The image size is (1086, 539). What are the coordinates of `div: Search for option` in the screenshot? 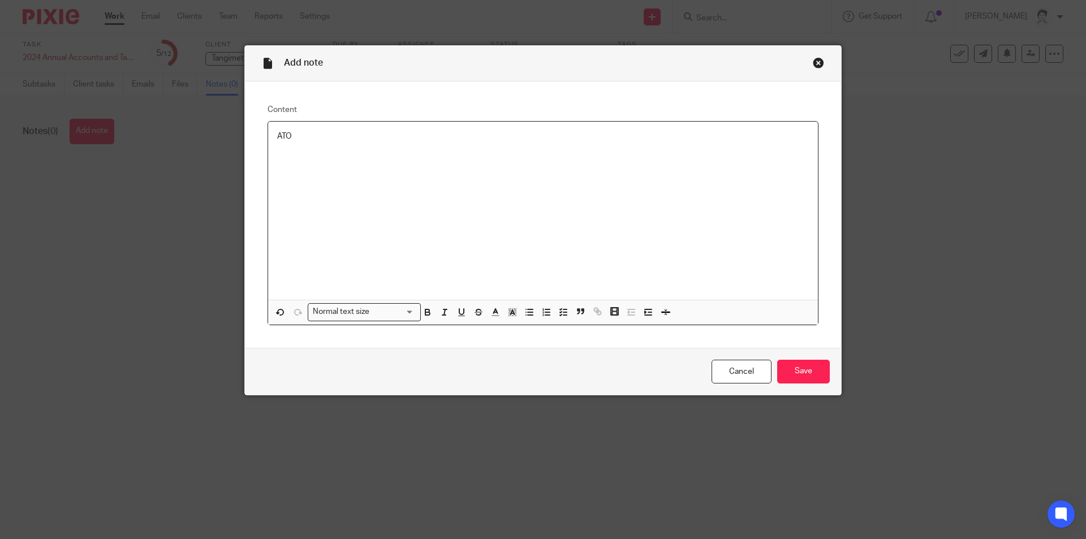 It's located at (364, 312).